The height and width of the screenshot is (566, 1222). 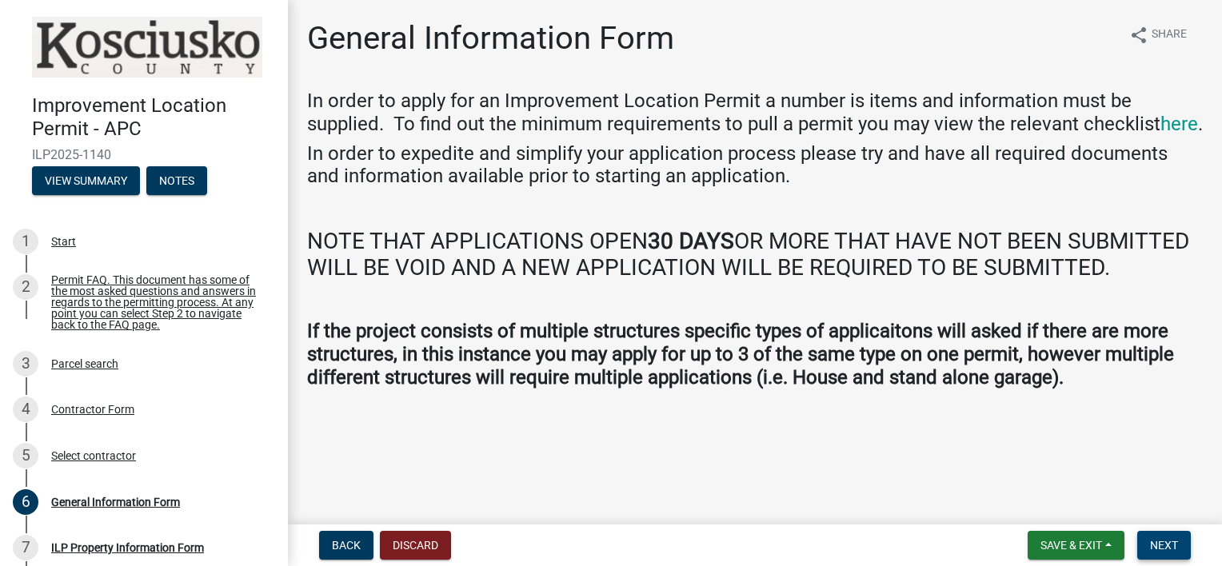 What do you see at coordinates (144, 154) in the screenshot?
I see `span: ILP2025-1140` at bounding box center [144, 154].